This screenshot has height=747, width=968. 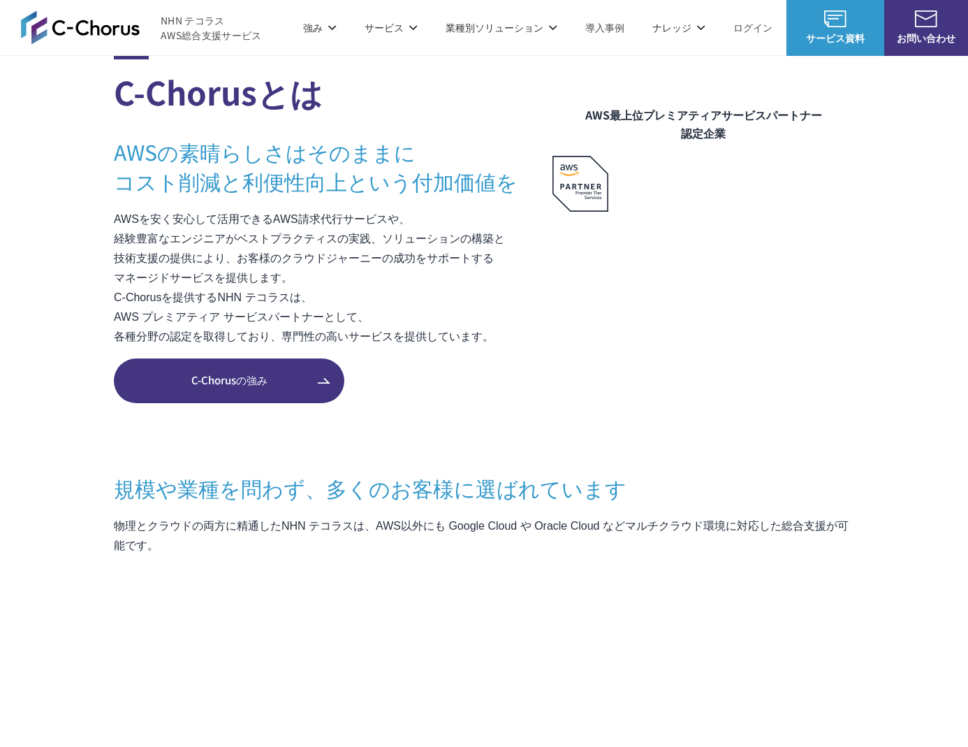 I want to click on p: 強み, so click(x=320, y=27).